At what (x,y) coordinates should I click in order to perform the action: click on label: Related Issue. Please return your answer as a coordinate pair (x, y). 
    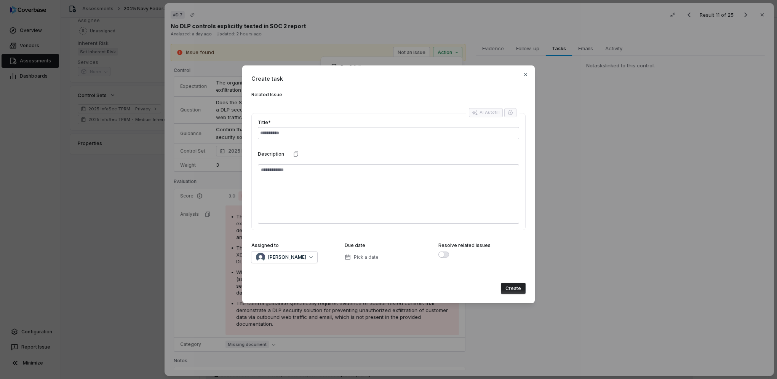
    Looking at the image, I should click on (388, 95).